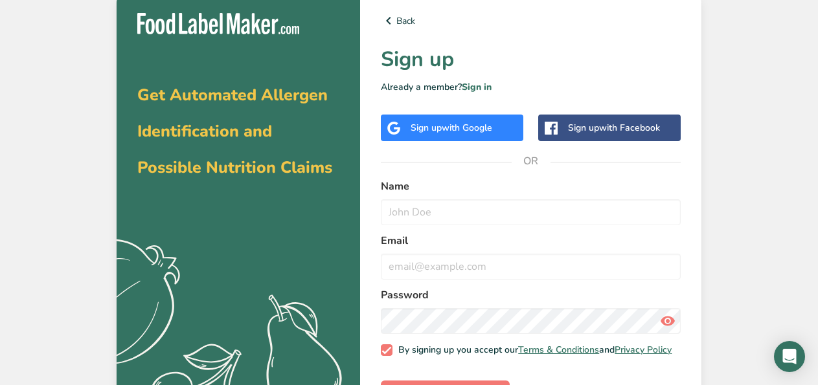 The height and width of the screenshot is (385, 818). I want to click on a: Back, so click(530, 21).